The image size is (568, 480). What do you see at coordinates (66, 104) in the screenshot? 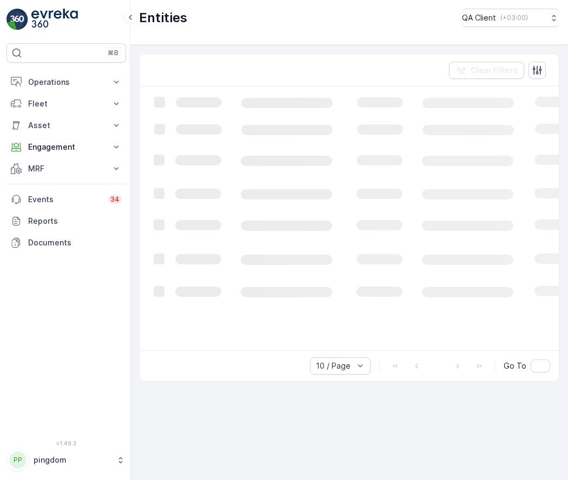
I see `button: Fleet` at bounding box center [66, 104].